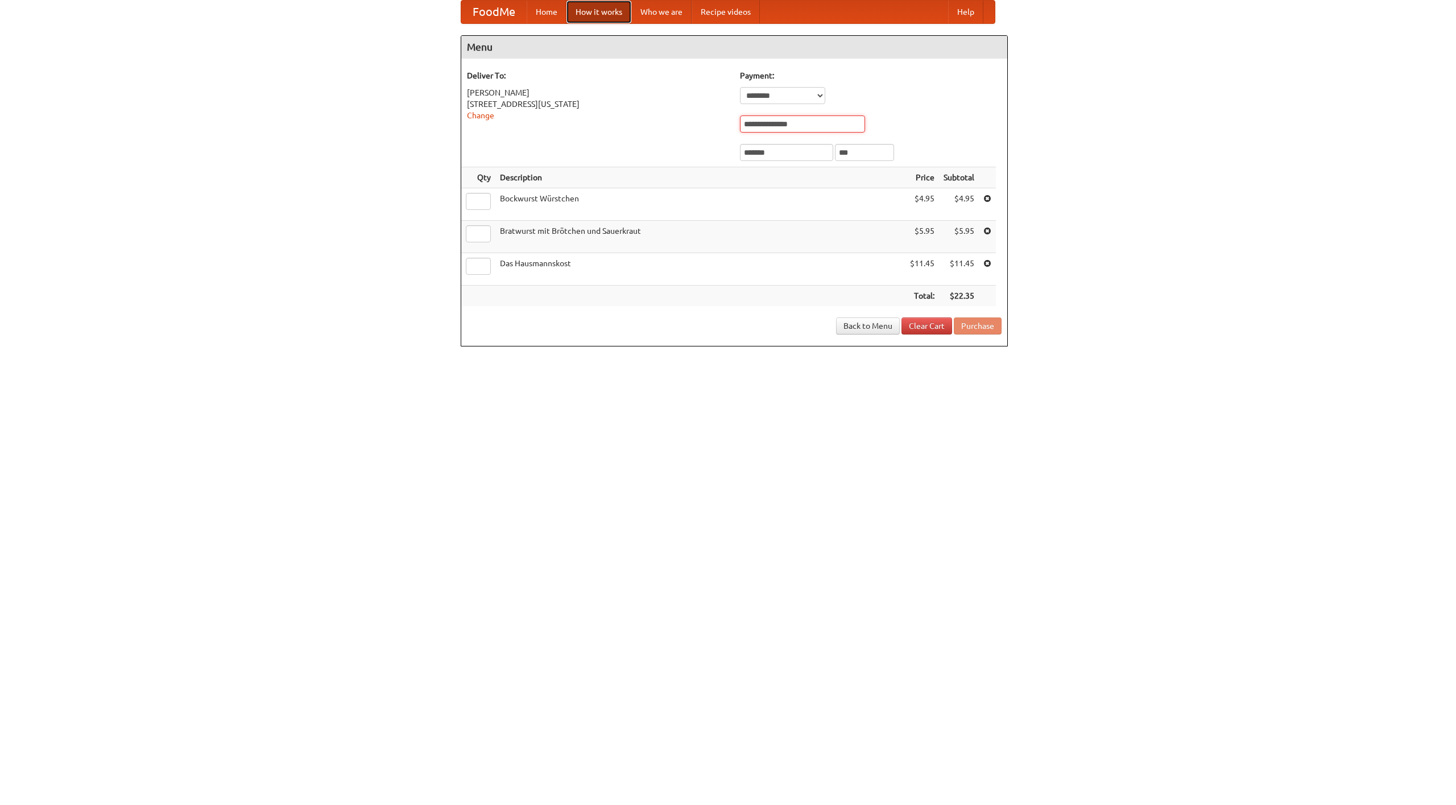 The height and width of the screenshot is (805, 1456). What do you see at coordinates (662, 12) in the screenshot?
I see `a: Who we are` at bounding box center [662, 12].